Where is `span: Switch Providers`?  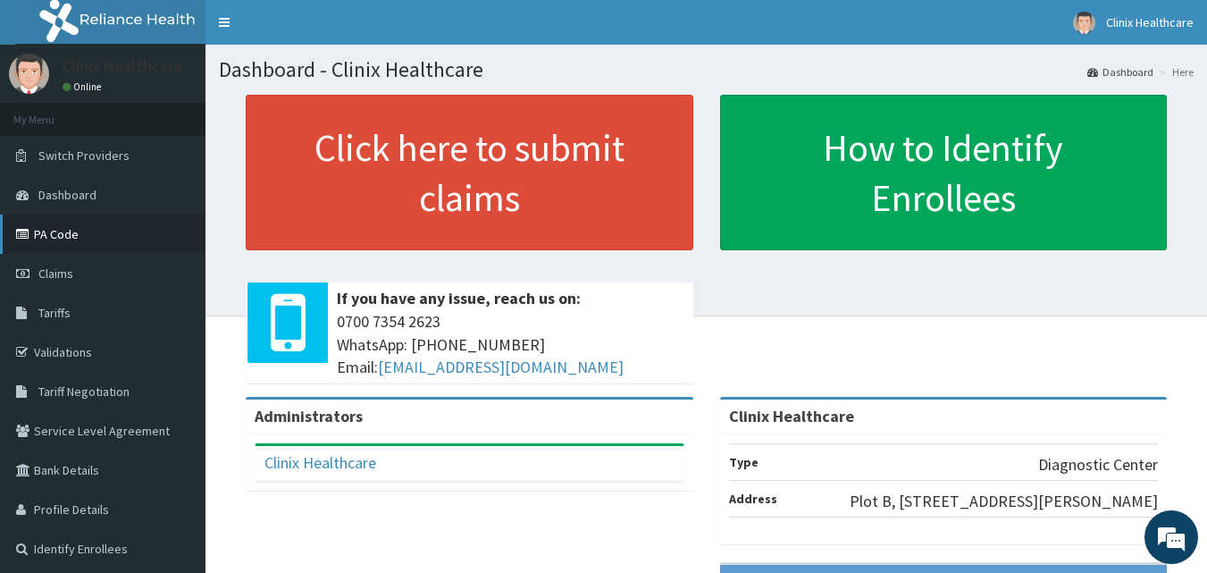
span: Switch Providers is located at coordinates (84, 155).